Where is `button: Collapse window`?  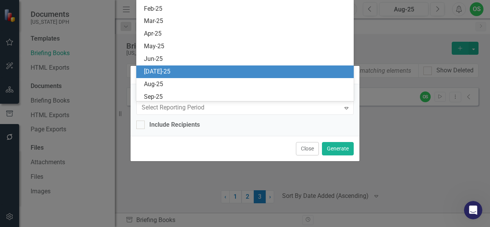
button: Collapse window is located at coordinates (237, 10).